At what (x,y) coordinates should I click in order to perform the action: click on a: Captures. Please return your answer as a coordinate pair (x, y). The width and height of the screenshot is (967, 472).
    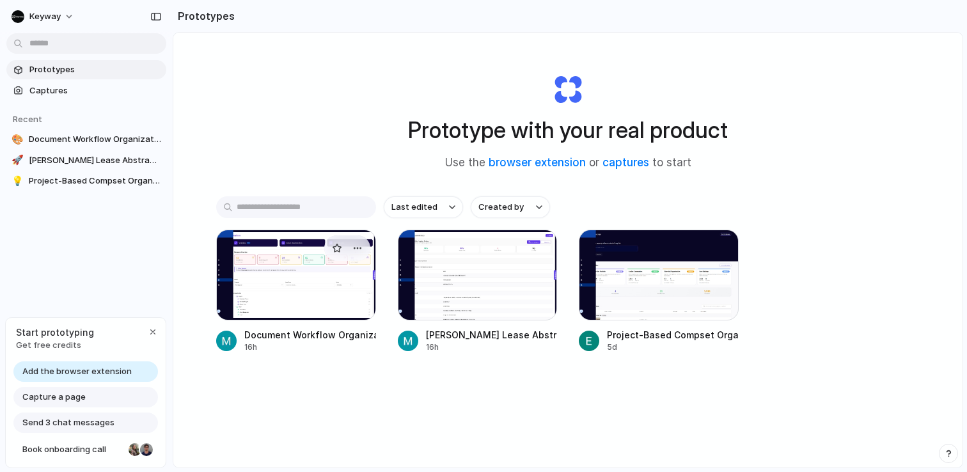
    Looking at the image, I should click on (86, 91).